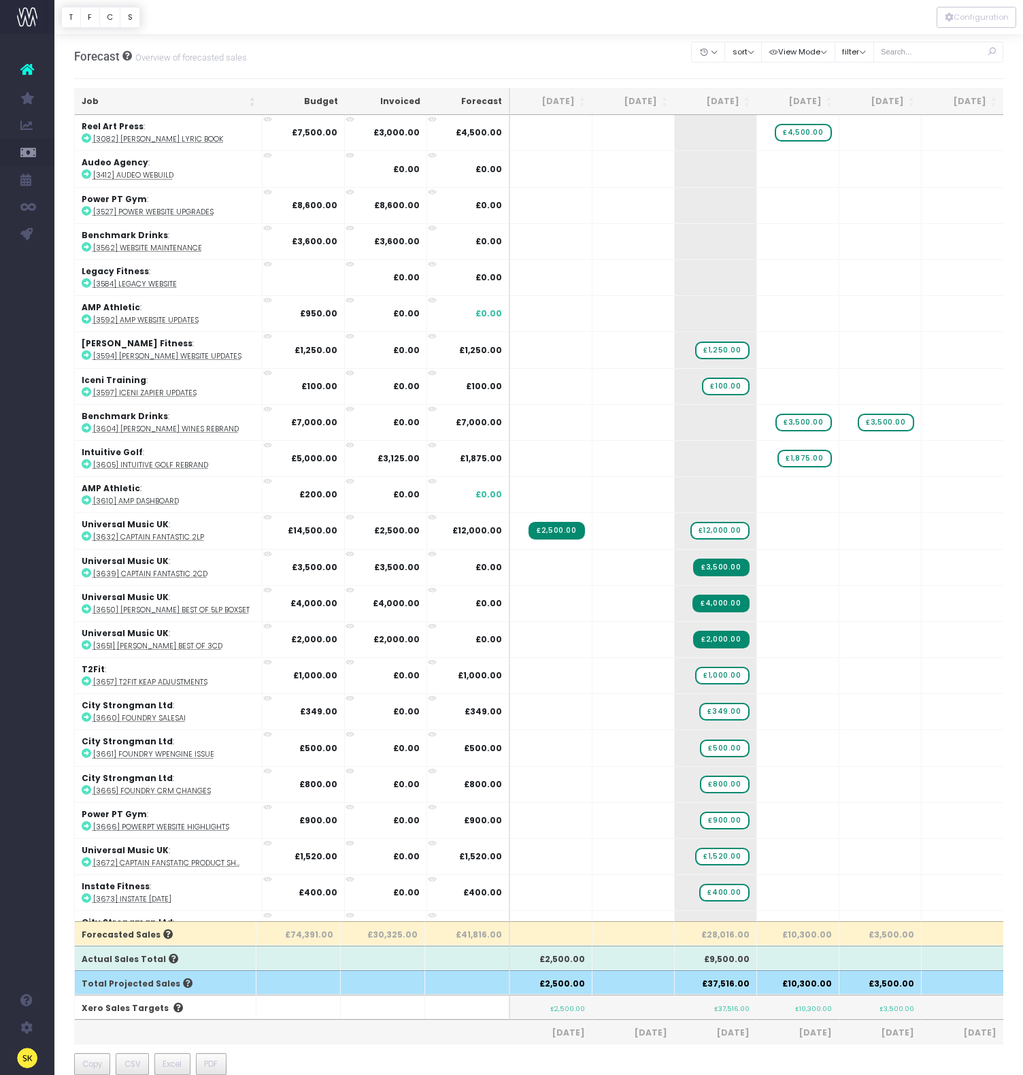 The image size is (1023, 1075). Describe the element at coordinates (150, 573) in the screenshot. I see `abbr: [3639] Captain Fantastic 2CD` at that location.